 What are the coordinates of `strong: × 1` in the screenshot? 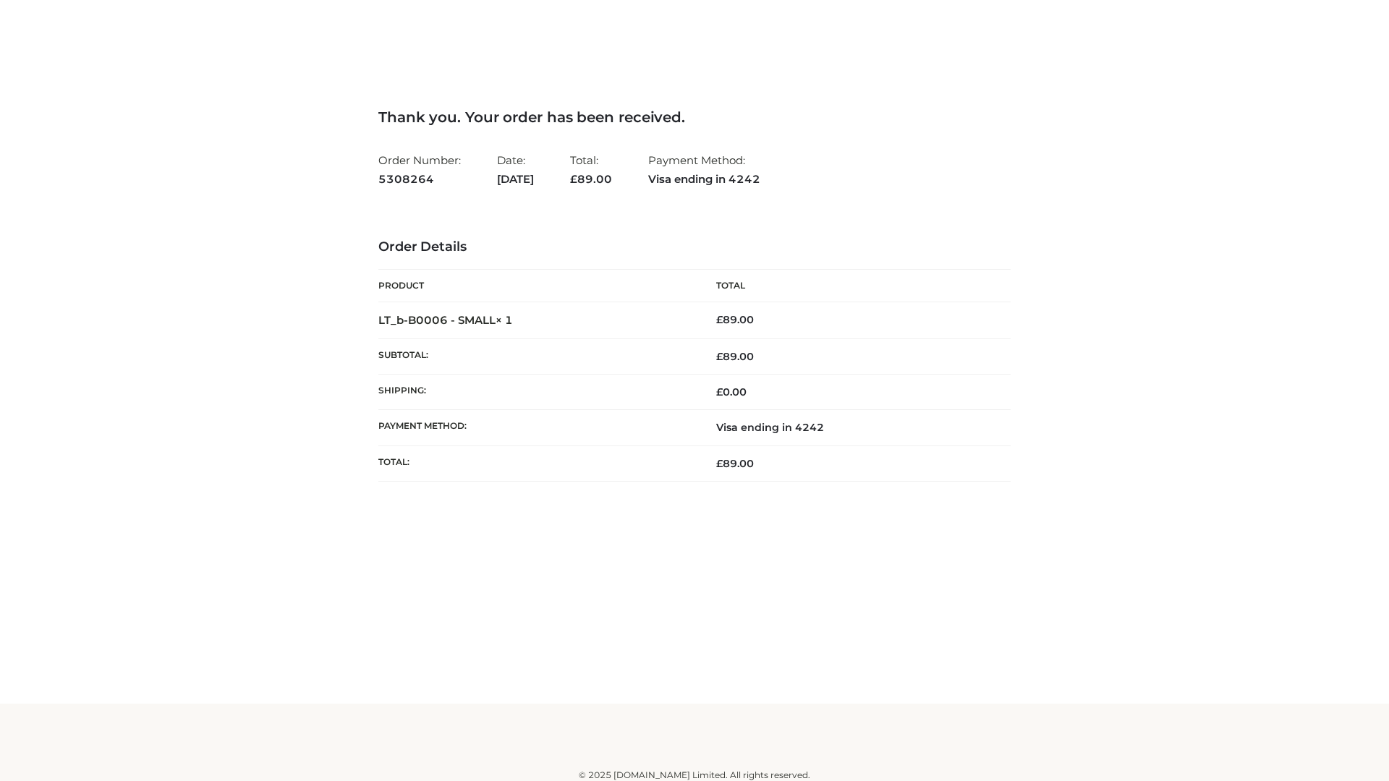 It's located at (504, 320).